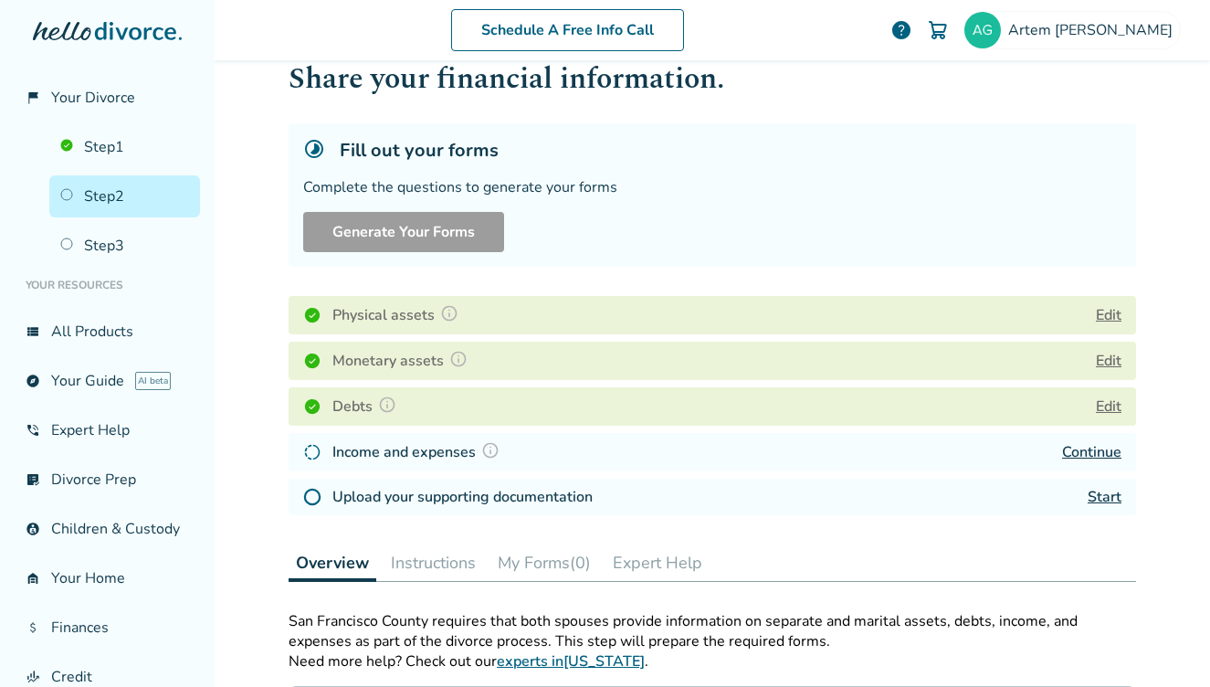 This screenshot has height=687, width=1210. What do you see at coordinates (124, 246) in the screenshot?
I see `a: Step3` at bounding box center [124, 246].